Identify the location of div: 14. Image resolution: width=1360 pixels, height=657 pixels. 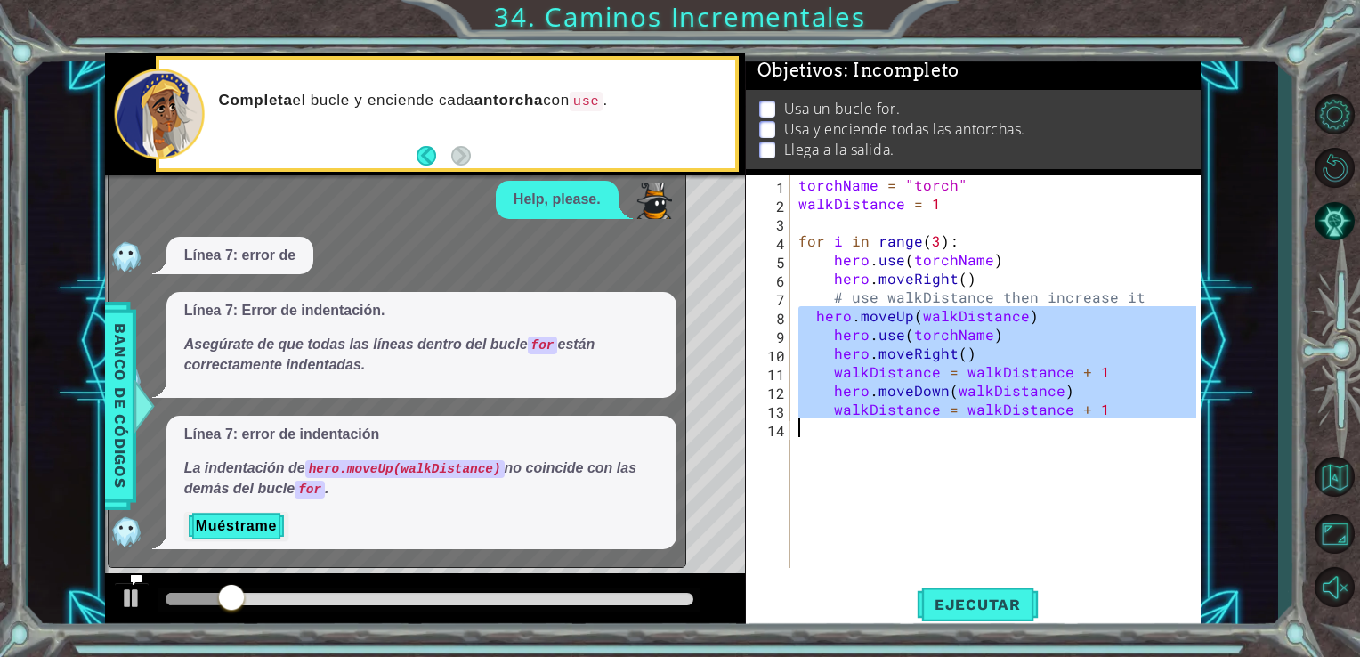
(770, 430).